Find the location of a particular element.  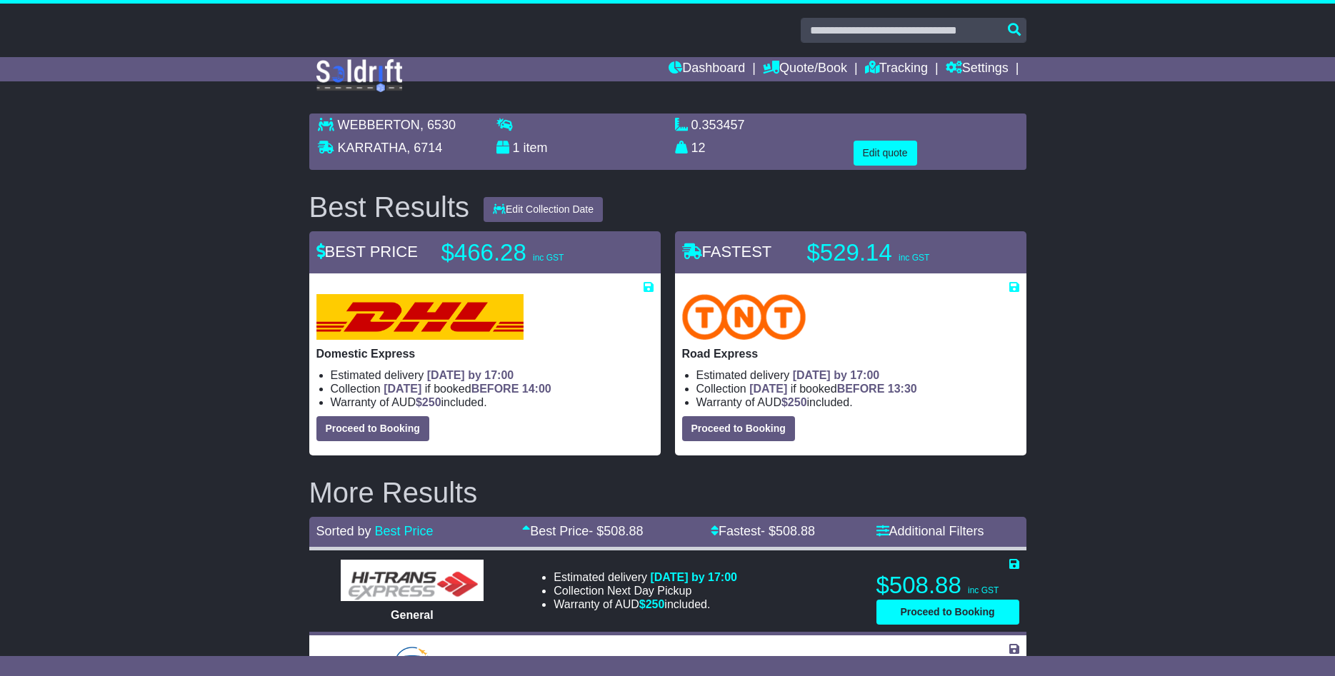

span: item is located at coordinates (536, 148).